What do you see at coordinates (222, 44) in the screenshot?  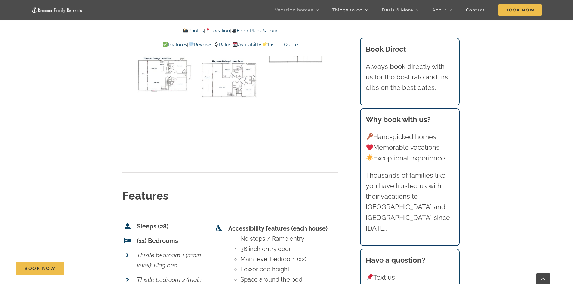 I see `a: Rates` at bounding box center [222, 44].